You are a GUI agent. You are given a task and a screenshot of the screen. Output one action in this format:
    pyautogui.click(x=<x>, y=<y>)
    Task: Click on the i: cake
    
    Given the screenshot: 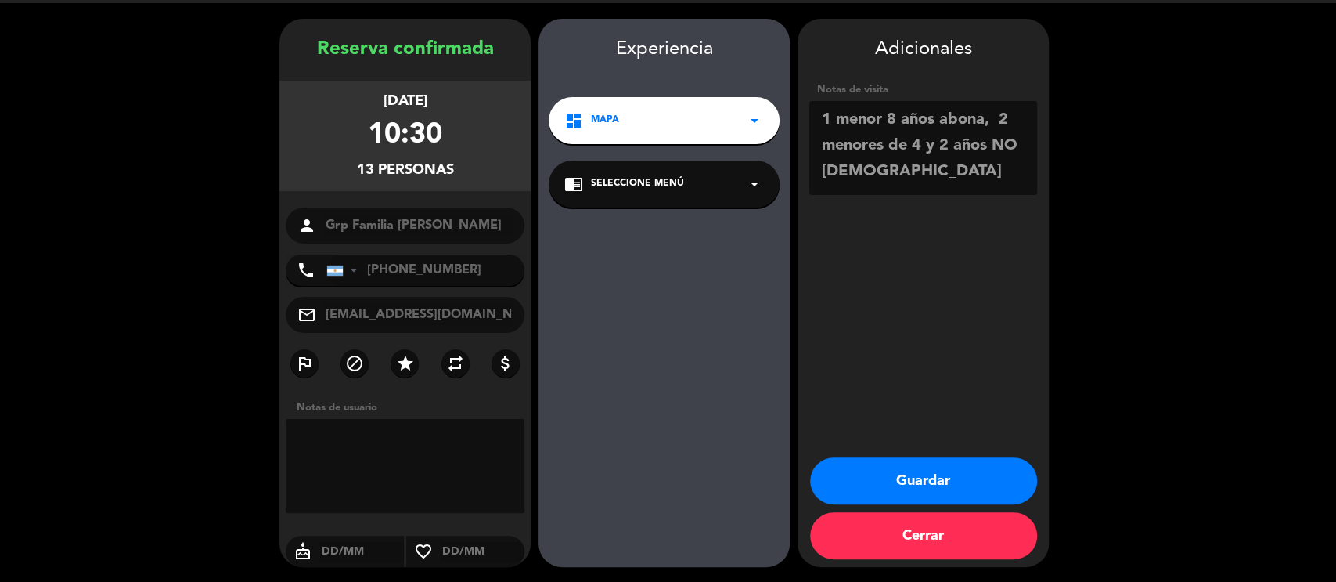 What is the action you would take?
    pyautogui.click(x=303, y=551)
    